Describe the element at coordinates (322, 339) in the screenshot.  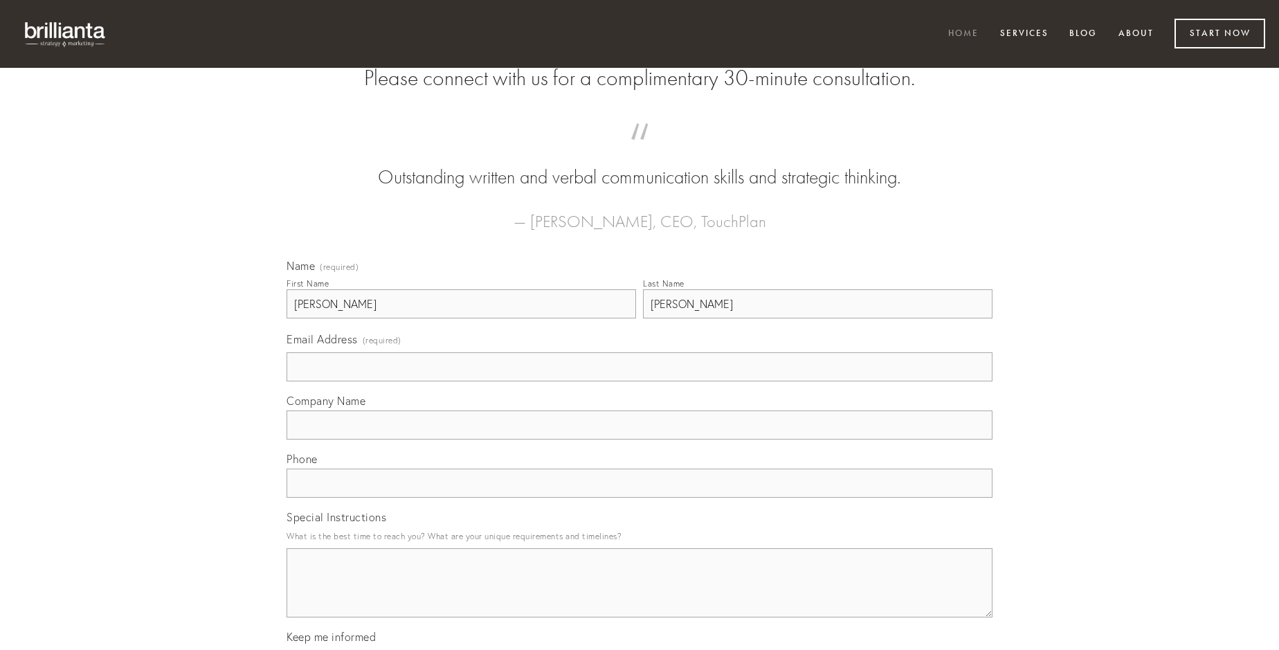
I see `span: Email Address` at that location.